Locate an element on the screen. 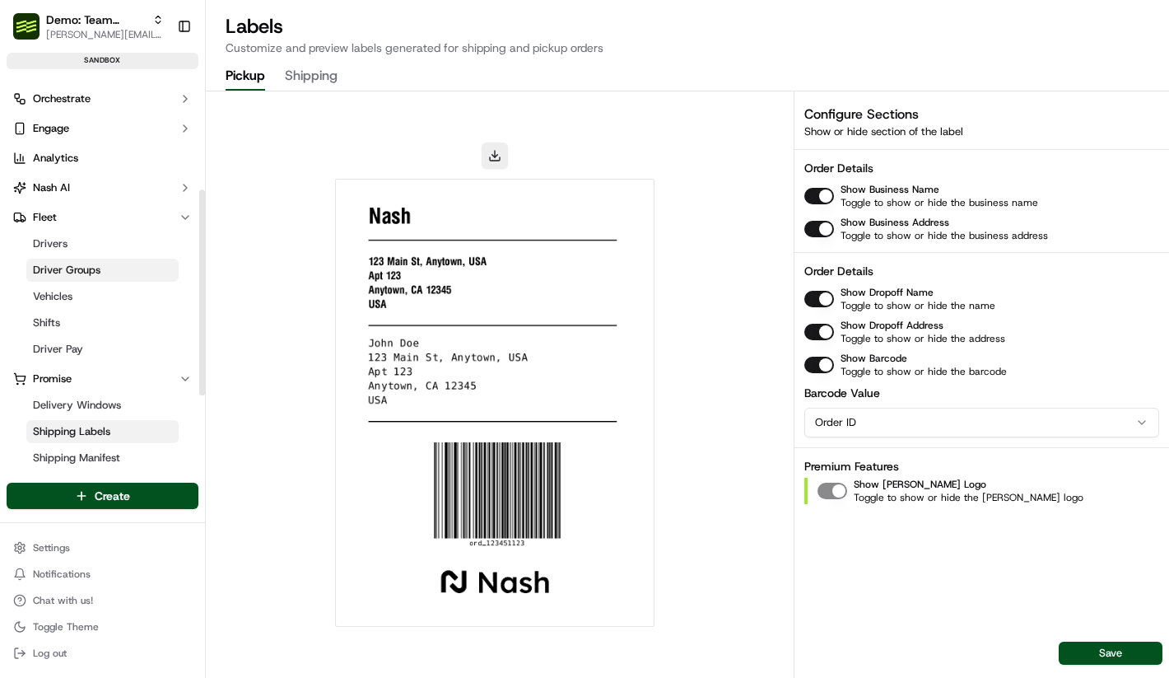 The image size is (1169, 678). img: Nash is located at coordinates (33, 33).